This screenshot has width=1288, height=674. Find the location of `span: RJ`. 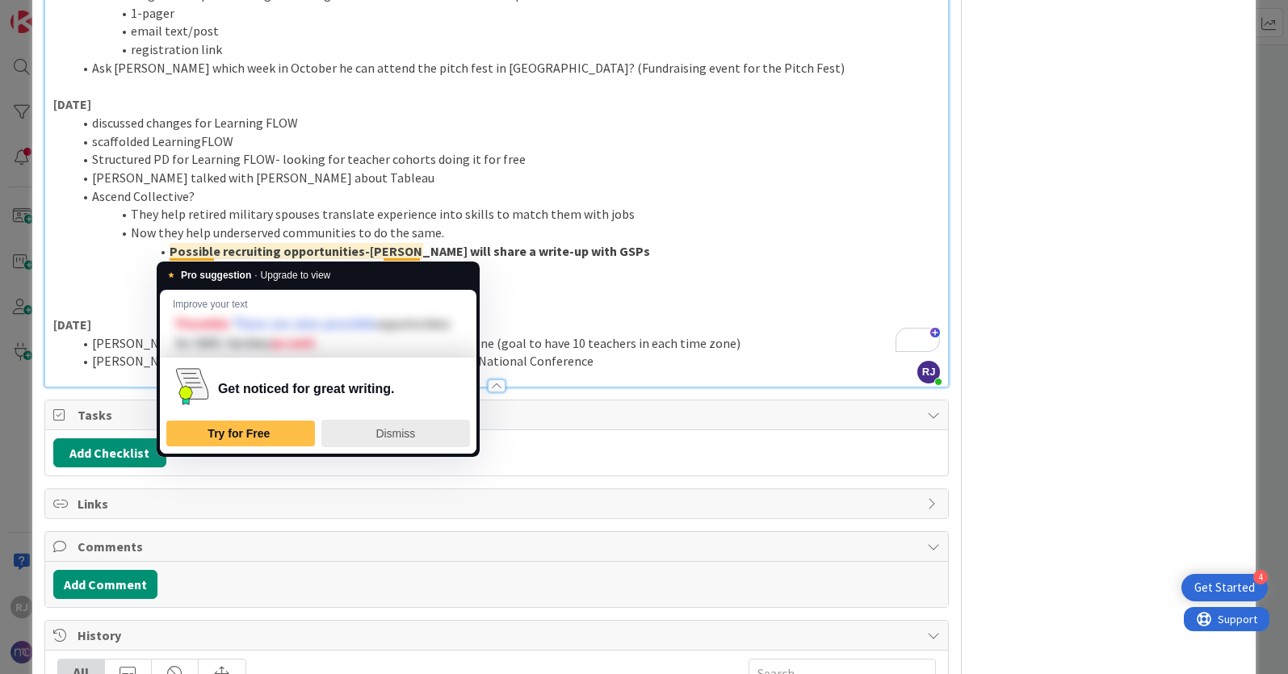

span: RJ is located at coordinates (929, 372).